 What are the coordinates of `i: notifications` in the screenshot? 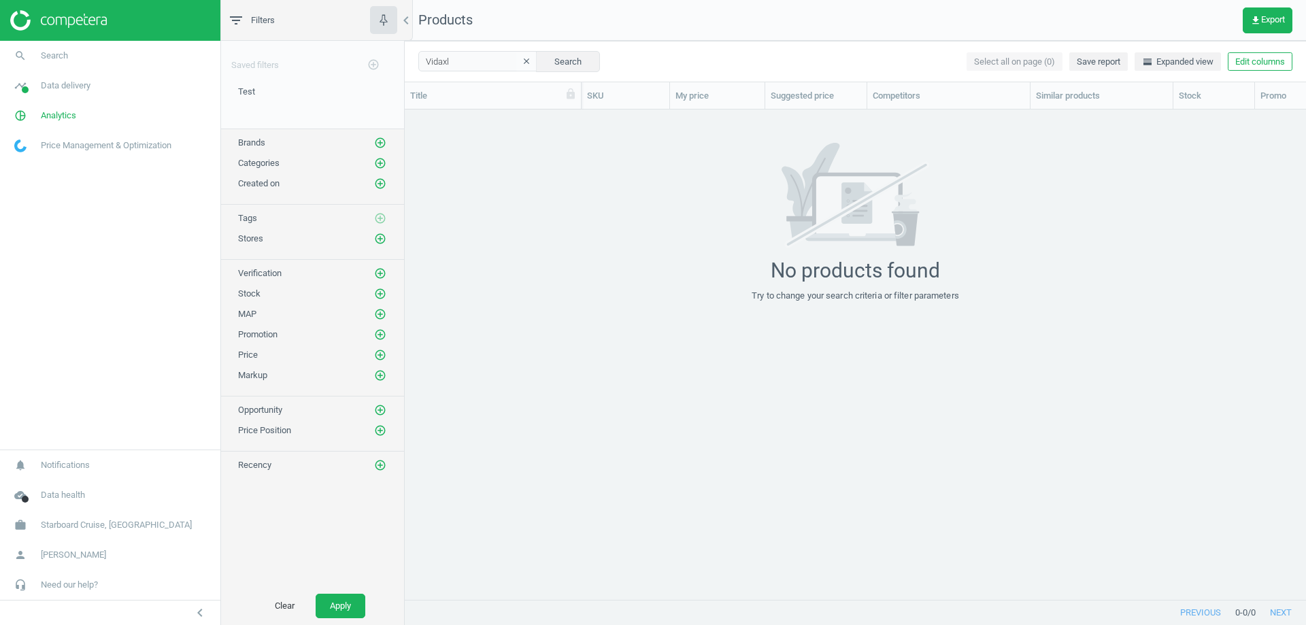 It's located at (20, 465).